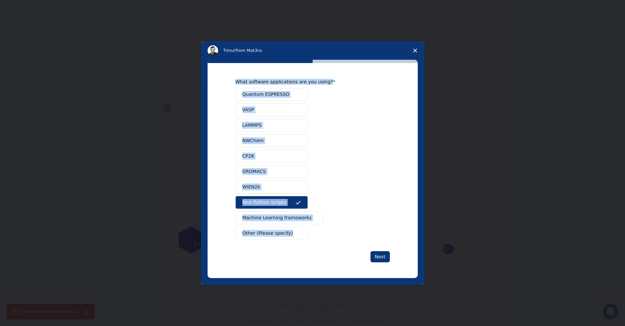  I want to click on button: Other (Please specify), so click(272, 233).